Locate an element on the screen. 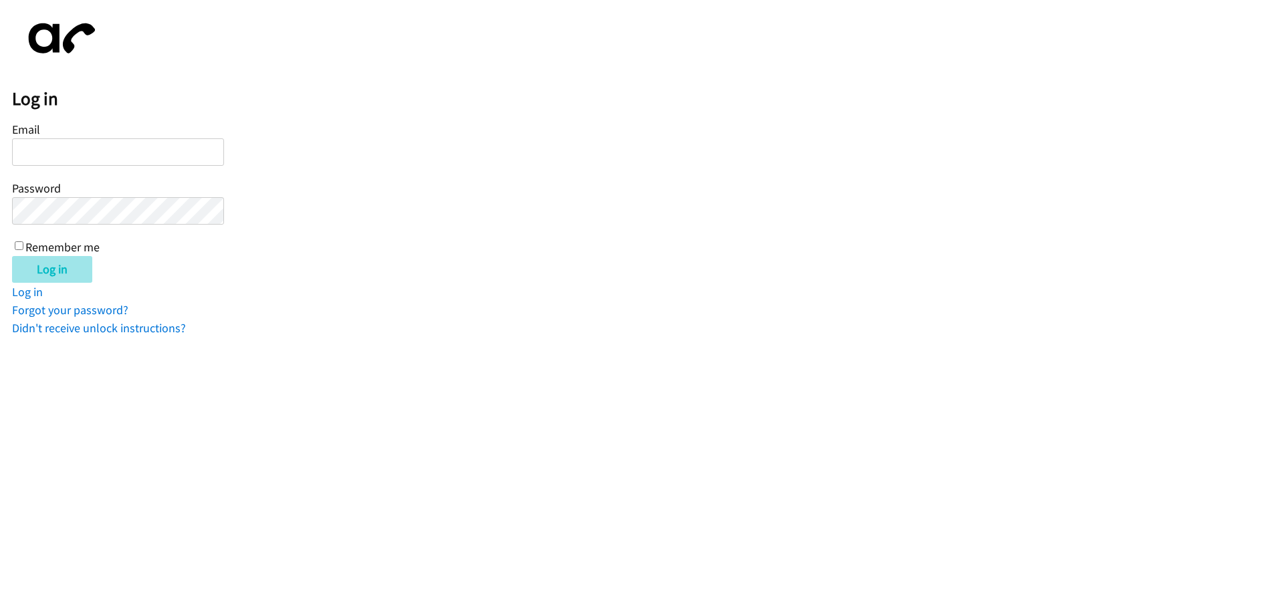 The height and width of the screenshot is (609, 1284). a: Didn't receive unlock instructions? is located at coordinates (99, 328).